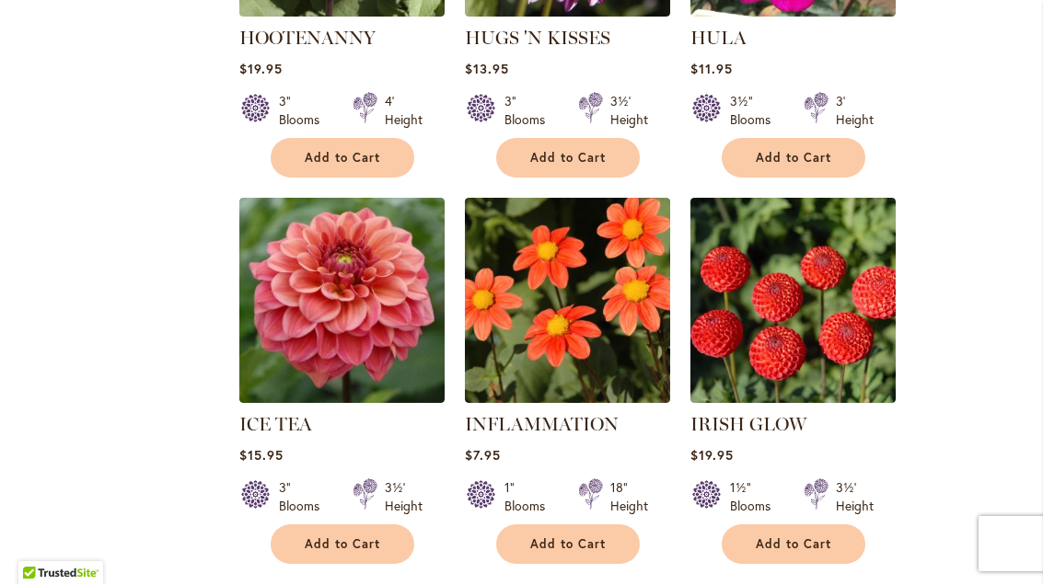  Describe the element at coordinates (487, 69) in the screenshot. I see `span: $13.95` at that location.